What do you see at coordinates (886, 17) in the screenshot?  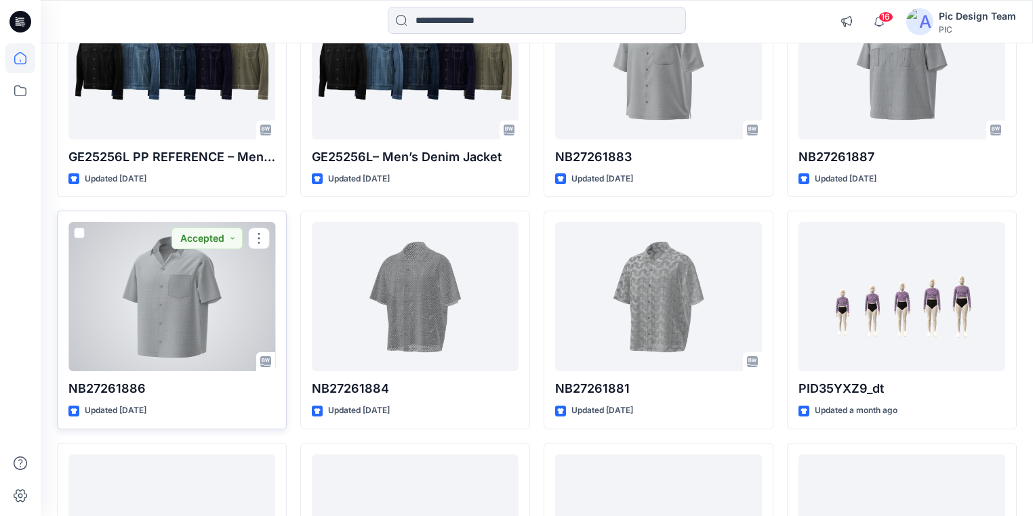 I see `span: 16` at bounding box center [886, 17].